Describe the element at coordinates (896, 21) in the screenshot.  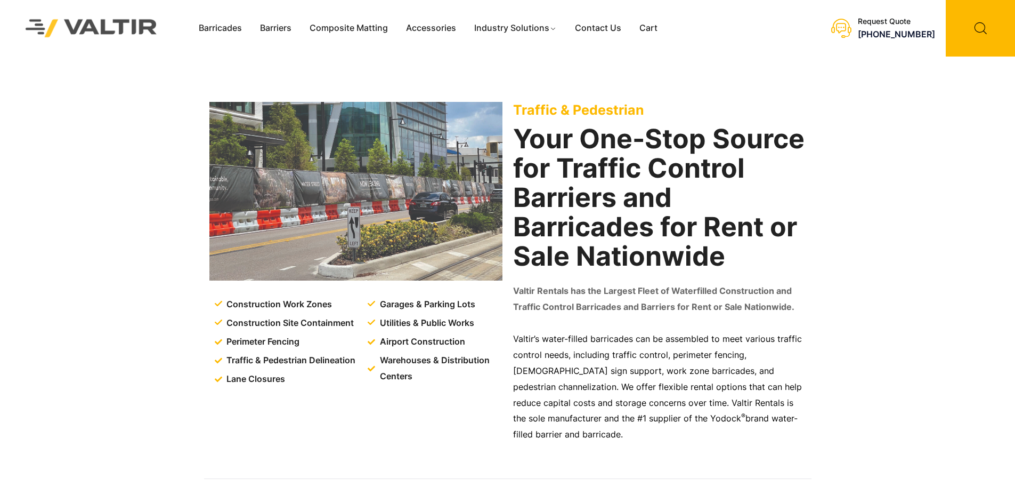
I see `div: Request Quote` at that location.